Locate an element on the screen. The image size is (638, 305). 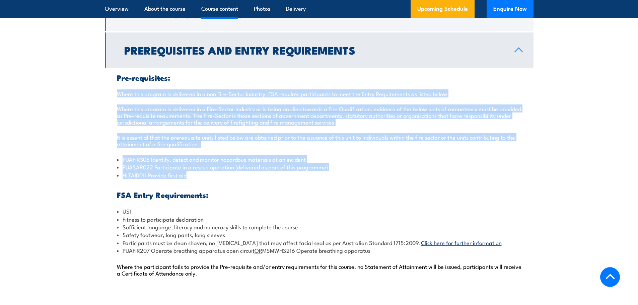
h3: Pre-requisites: is located at coordinates (319, 77).